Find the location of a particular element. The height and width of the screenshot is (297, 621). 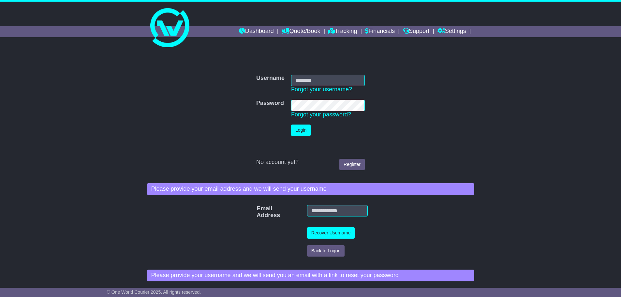

span: © One World Courier 2025. All rights reserved. is located at coordinates (154, 292).